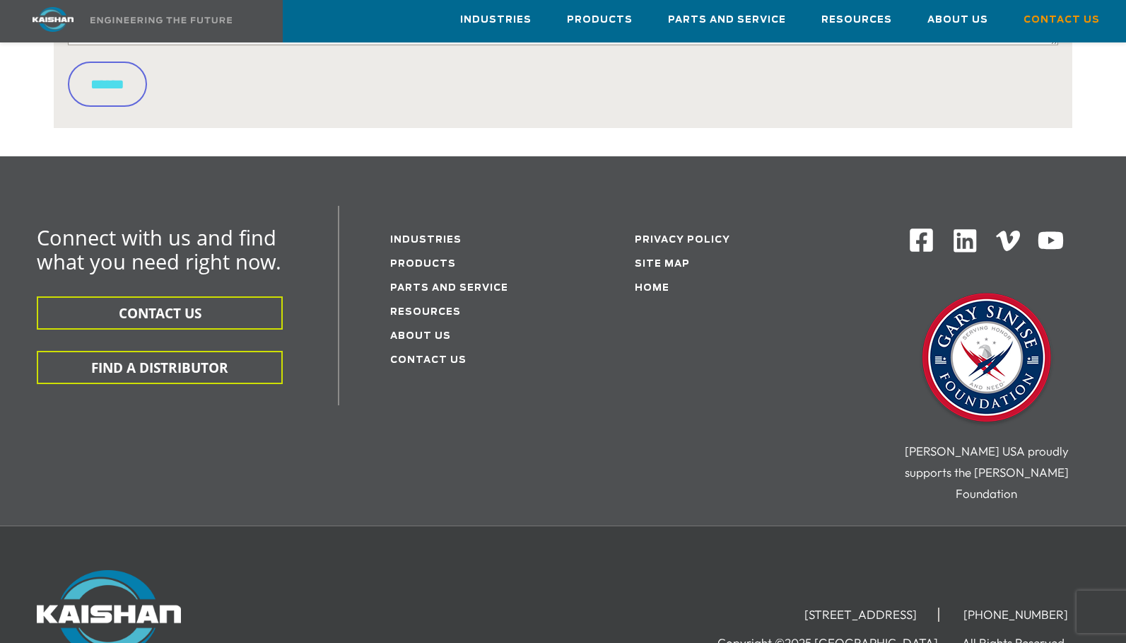 The image size is (1126, 643). What do you see at coordinates (1062, 20) in the screenshot?
I see `span: Contact Us` at bounding box center [1062, 20].